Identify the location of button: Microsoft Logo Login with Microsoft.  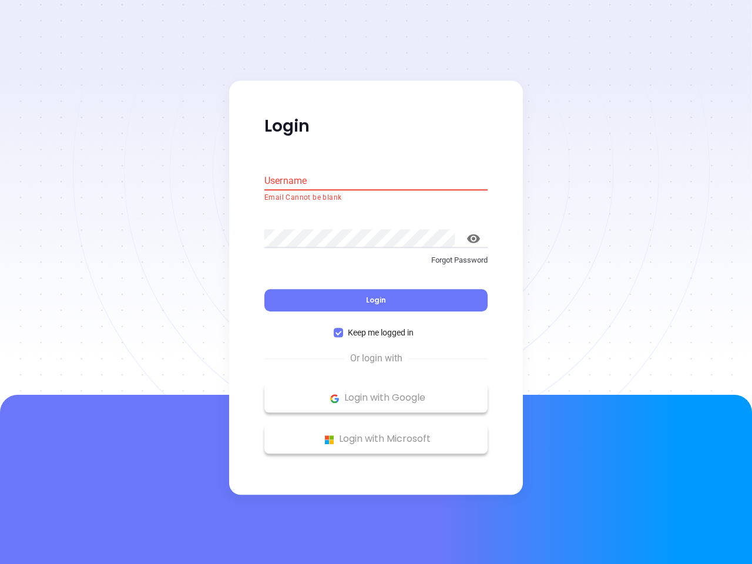
(376, 439).